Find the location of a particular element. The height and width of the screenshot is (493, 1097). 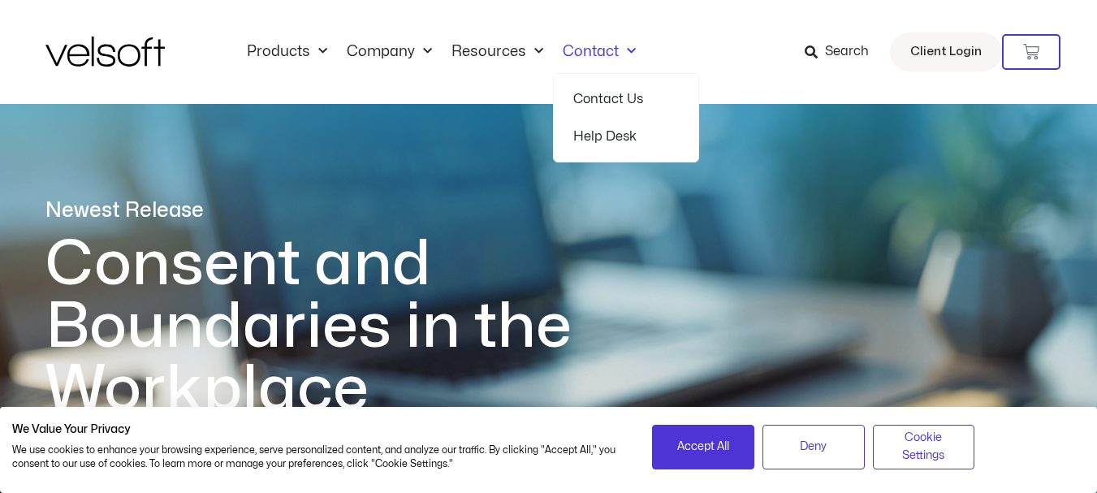

img: Velsoft Training Materials is located at coordinates (105, 51).